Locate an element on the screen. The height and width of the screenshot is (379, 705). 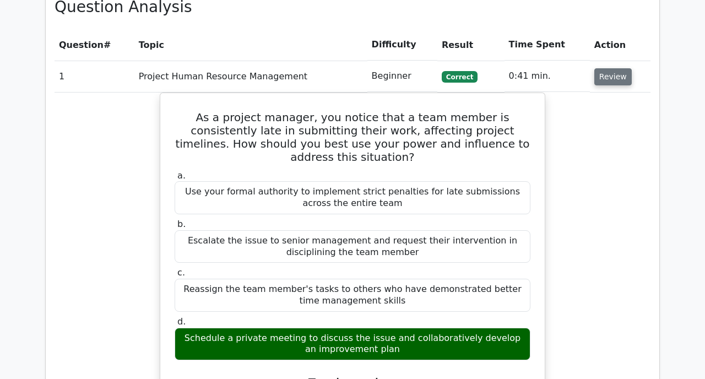
th: Action is located at coordinates (620, 45).